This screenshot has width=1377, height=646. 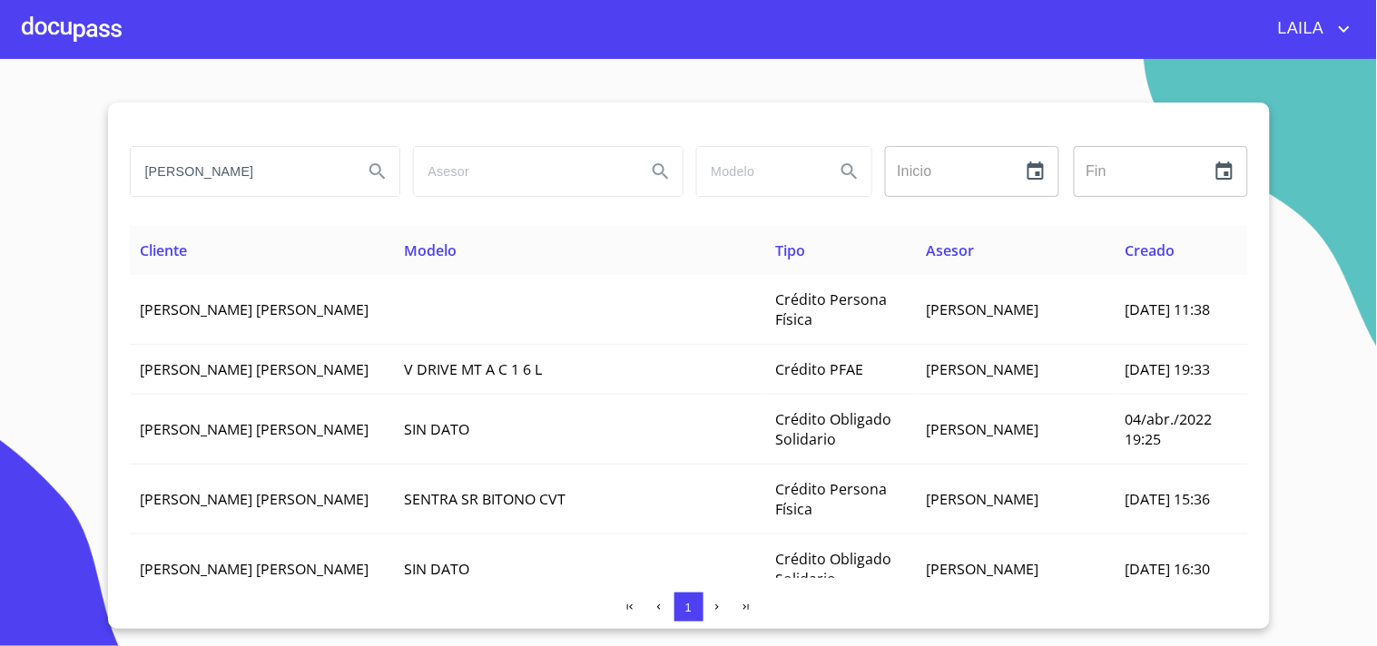 I want to click on button: 1, so click(x=689, y=607).